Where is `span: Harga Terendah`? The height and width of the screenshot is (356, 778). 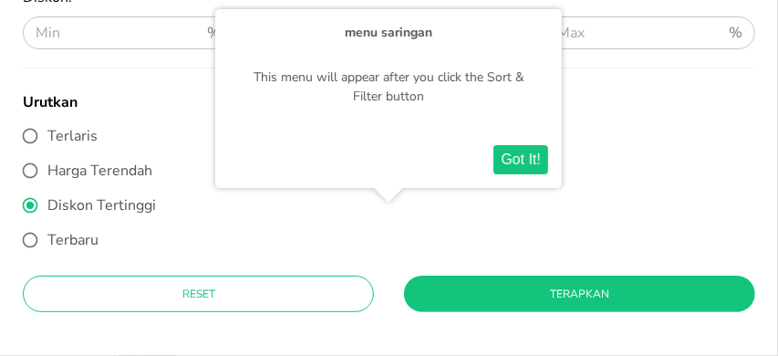
span: Harga Terendah is located at coordinates (99, 170).